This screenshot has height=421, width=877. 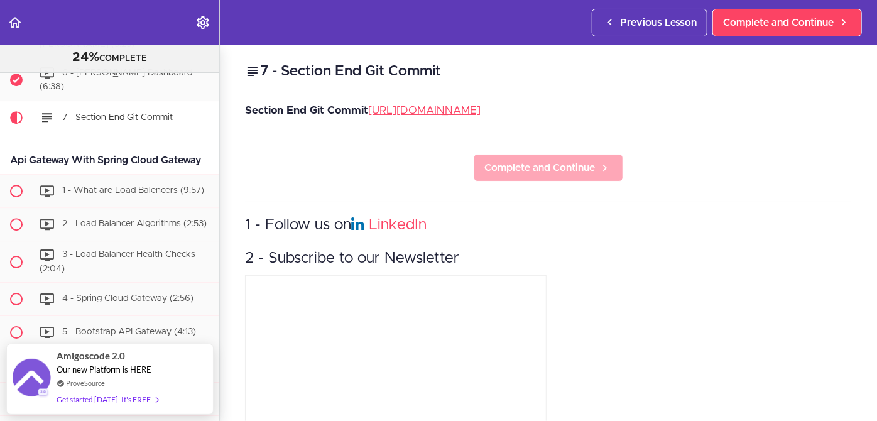 What do you see at coordinates (650, 23) in the screenshot?
I see `a: Previous Lesson` at bounding box center [650, 23].